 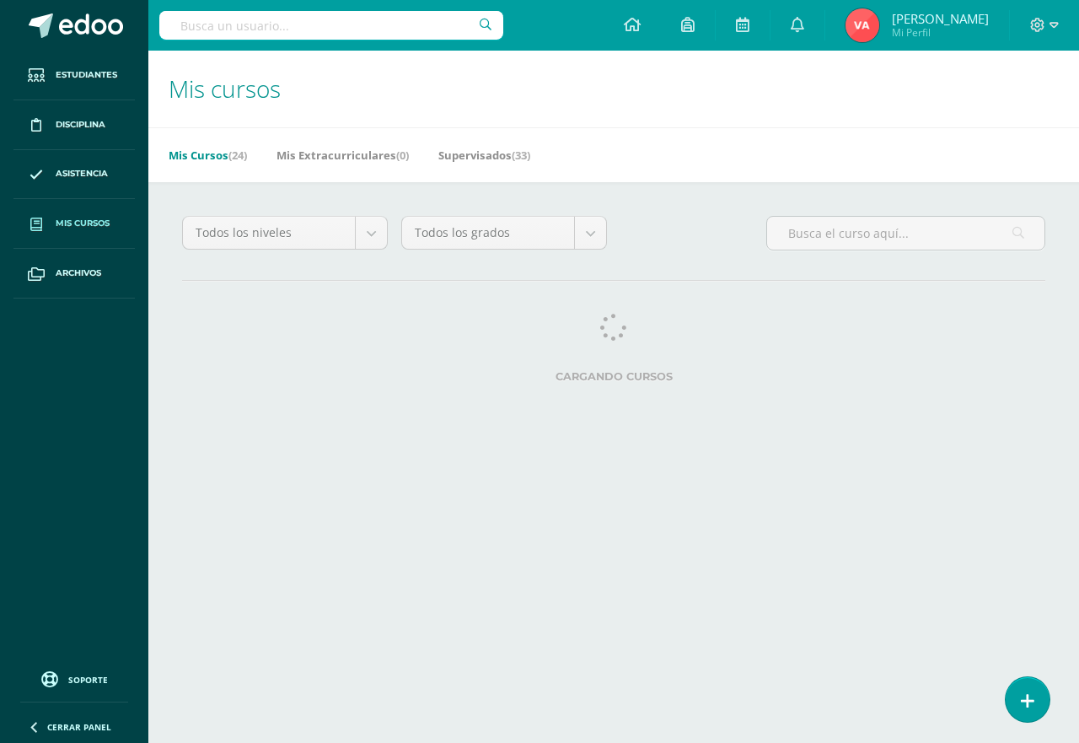 I want to click on a: Estudiantes, so click(x=74, y=75).